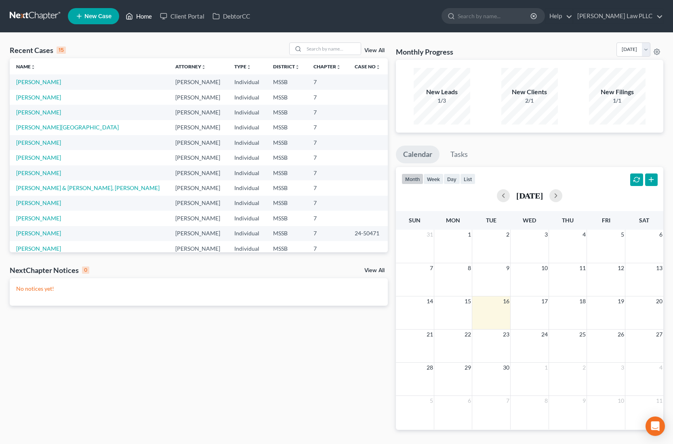 Image resolution: width=673 pixels, height=444 pixels. I want to click on div: 15, so click(61, 50).